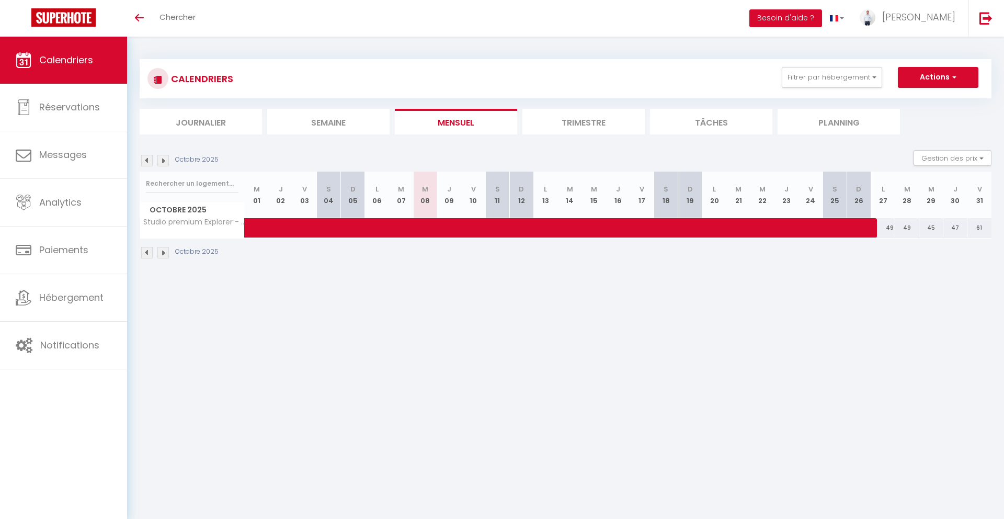  What do you see at coordinates (177, 17) in the screenshot?
I see `span: Chercher` at bounding box center [177, 17].